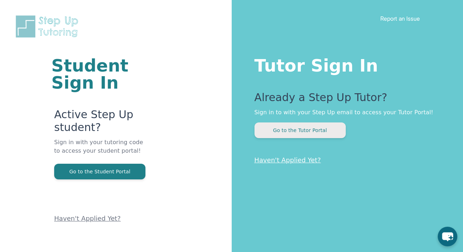 This screenshot has width=463, height=252. Describe the element at coordinates (300, 130) in the screenshot. I see `button: Go to the Tutor Portal` at that location.